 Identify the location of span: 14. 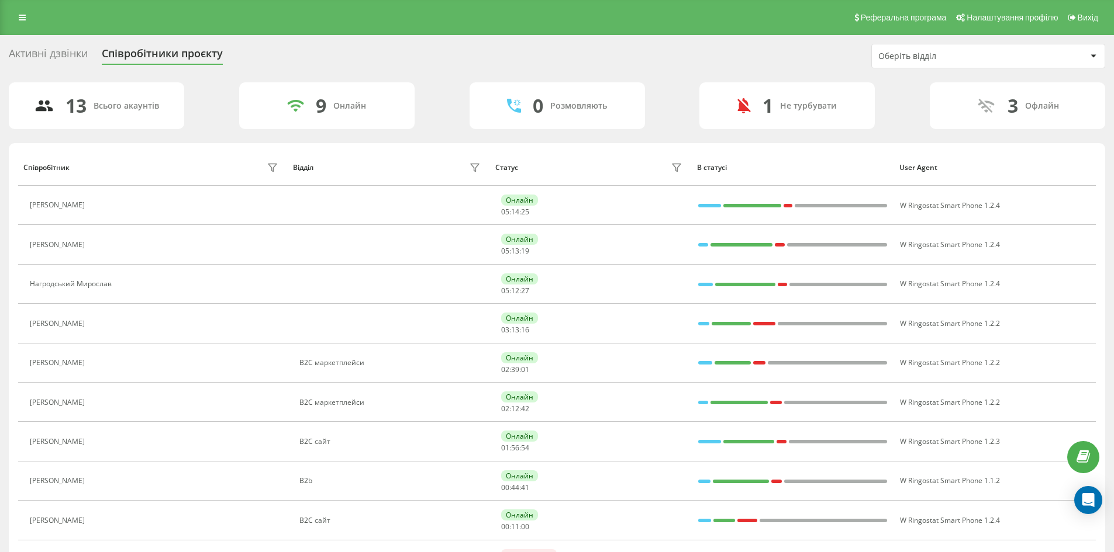
(515, 212).